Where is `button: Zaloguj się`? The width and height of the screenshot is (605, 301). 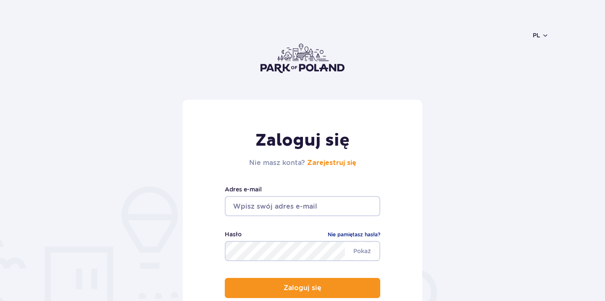
button: Zaloguj się is located at coordinates (302, 288).